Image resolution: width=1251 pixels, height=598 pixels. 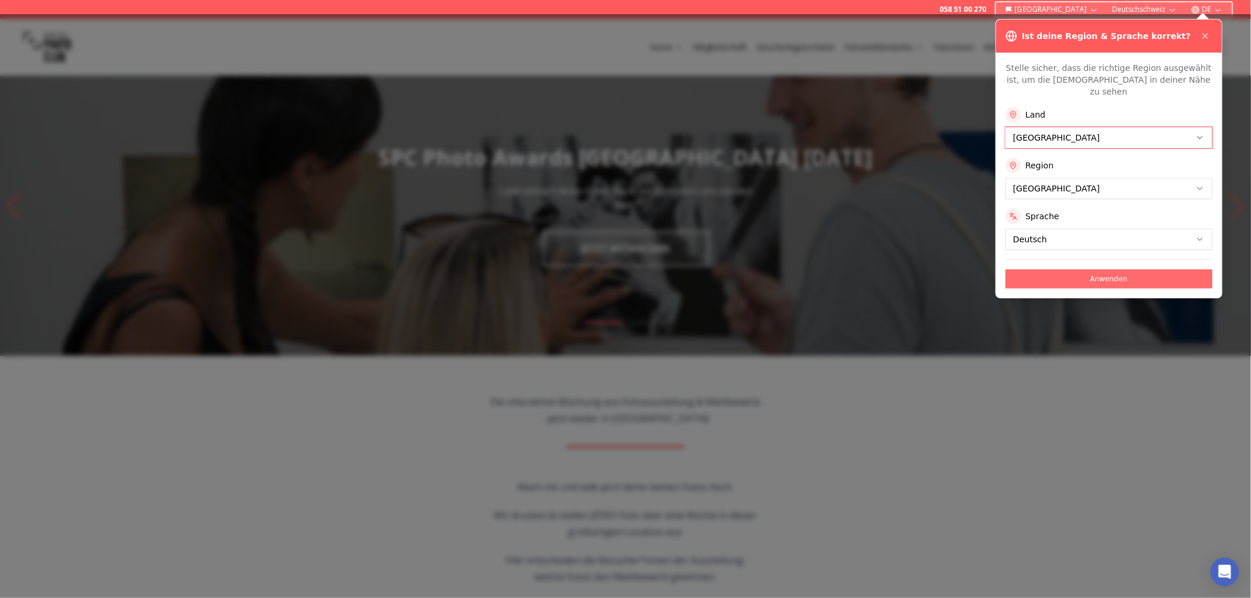 I want to click on label: Region, so click(x=1040, y=165).